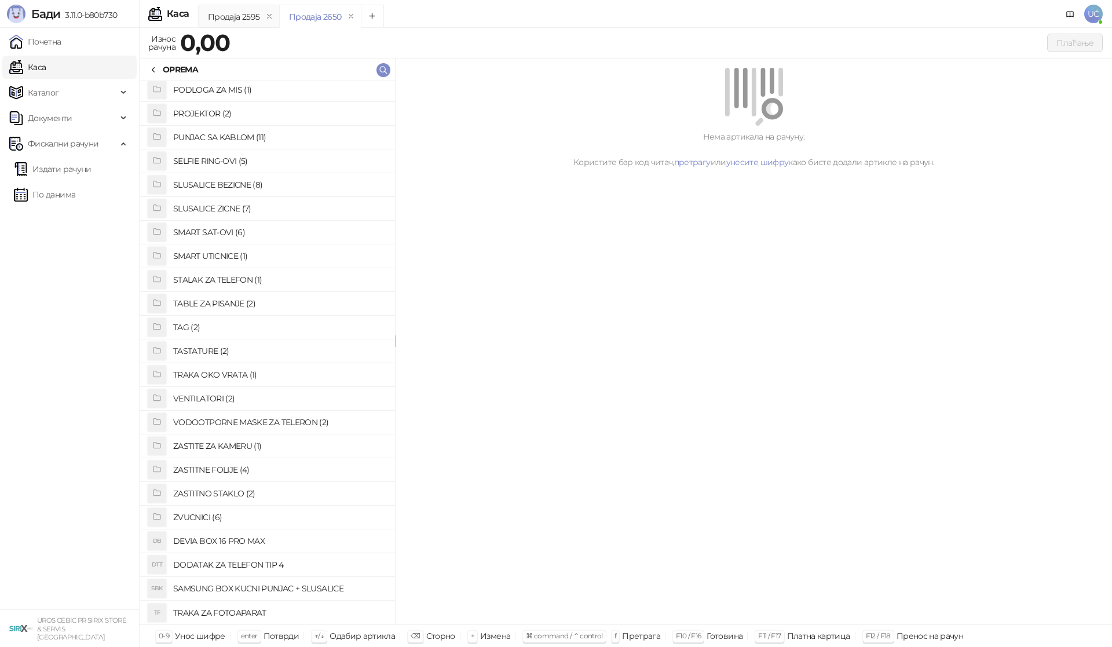  I want to click on h4: VODOOTPORNE MASKE ZA TELERON (2), so click(279, 422).